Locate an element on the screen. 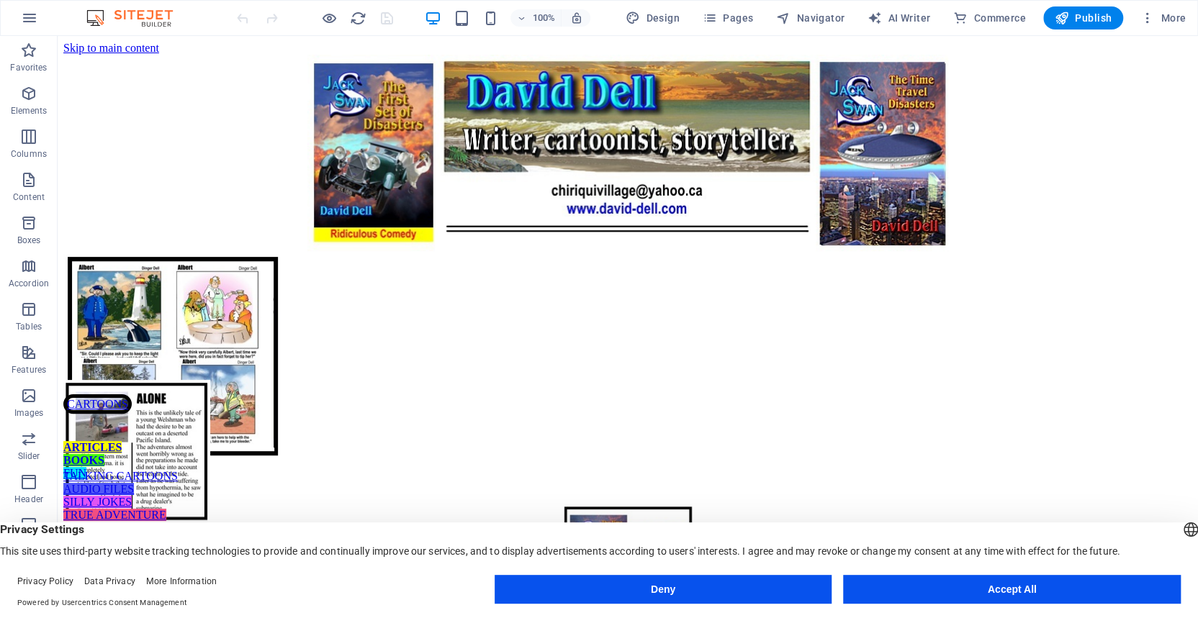 The width and height of the screenshot is (1198, 618). span: Commerce is located at coordinates (989, 18).